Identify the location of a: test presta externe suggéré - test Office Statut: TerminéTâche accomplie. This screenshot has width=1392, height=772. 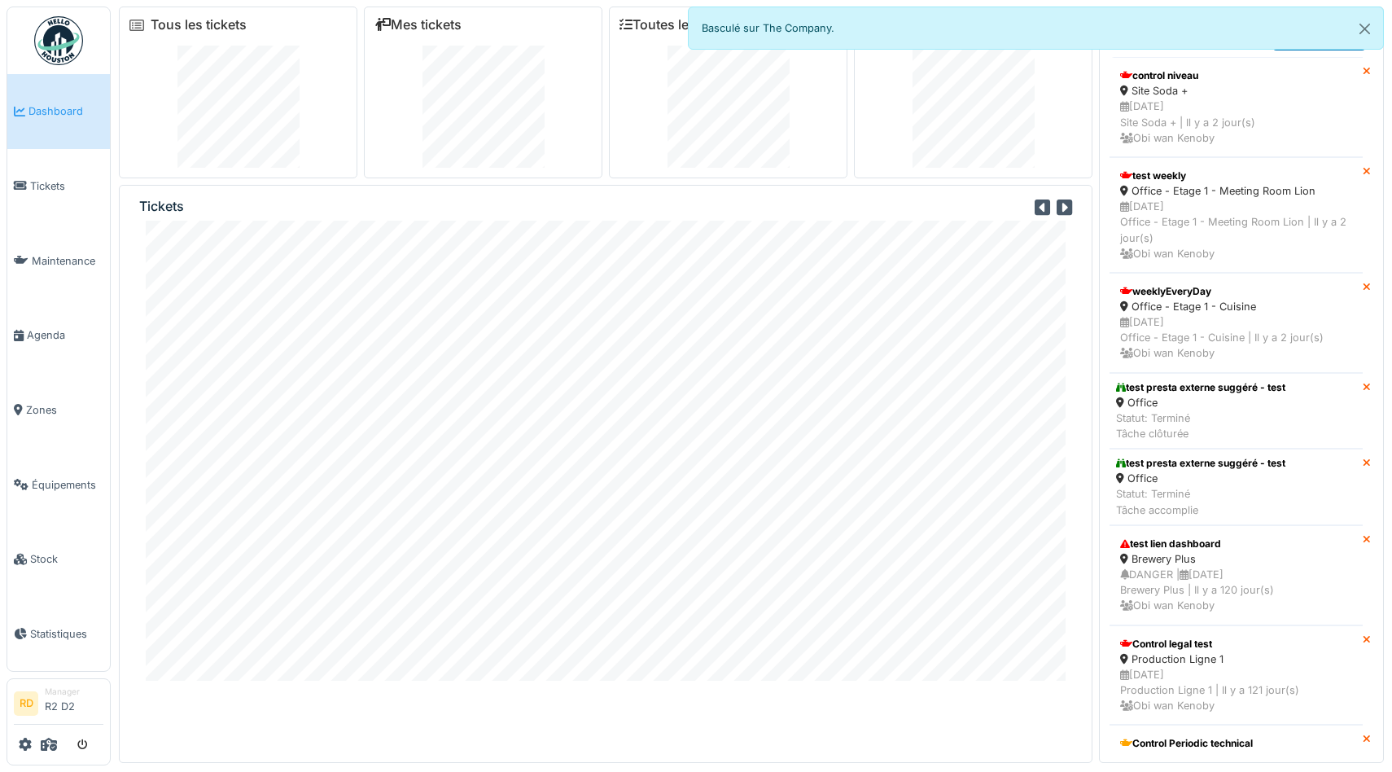
(1236, 487).